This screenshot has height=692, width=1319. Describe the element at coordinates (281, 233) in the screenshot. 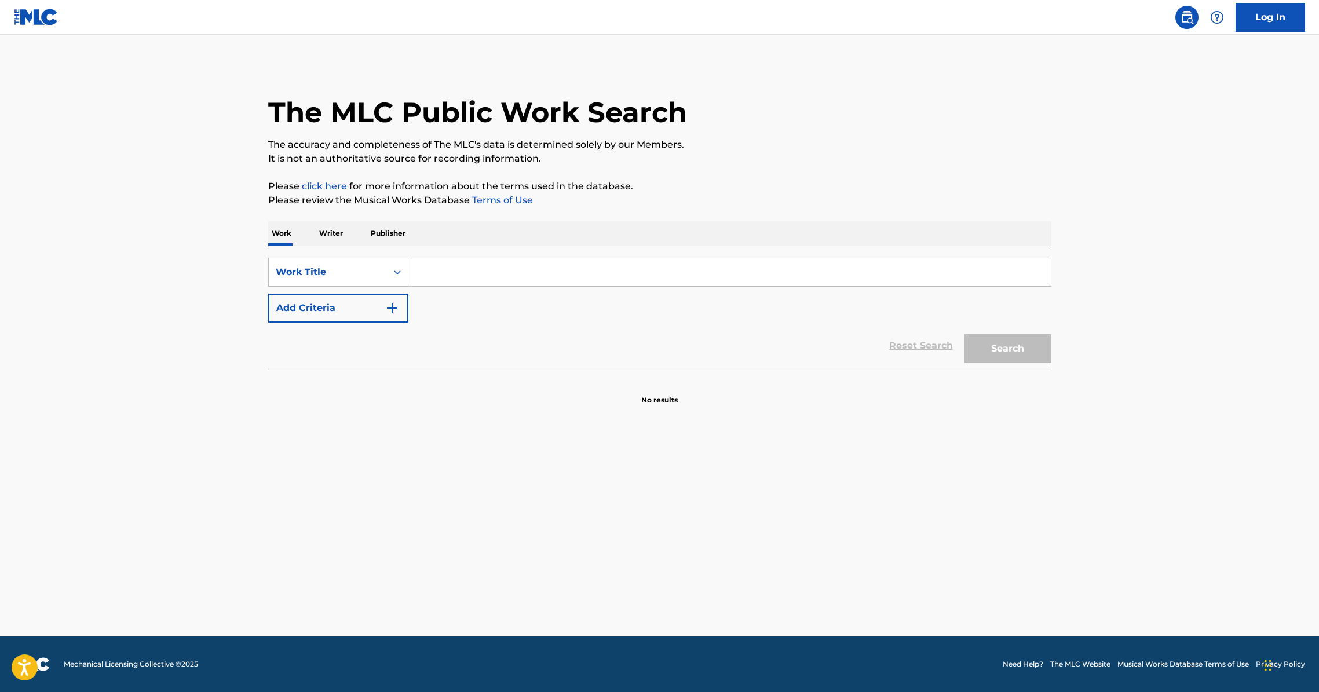

I see `p: Work` at that location.